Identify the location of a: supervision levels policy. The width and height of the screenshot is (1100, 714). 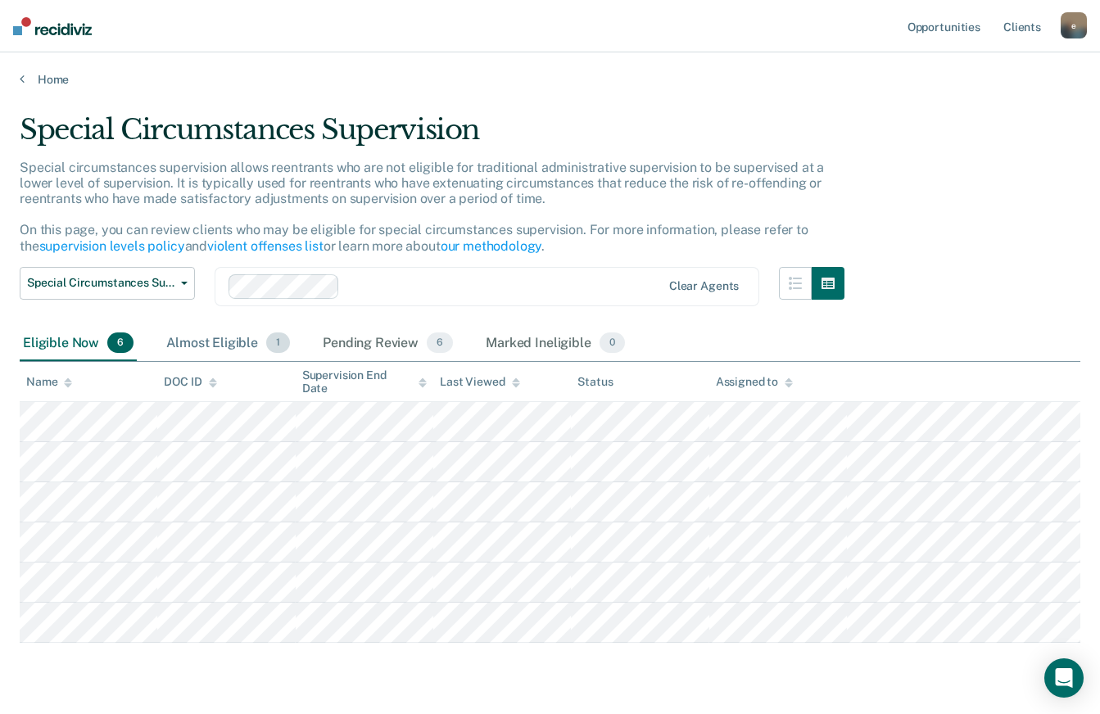
(112, 246).